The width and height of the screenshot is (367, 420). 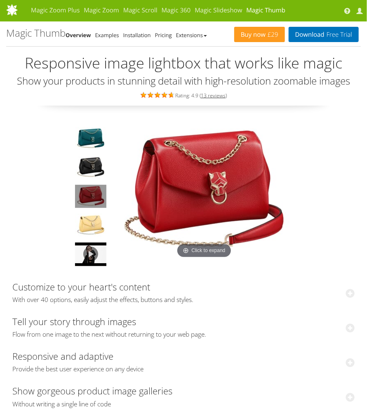 I want to click on span: Free Trial, so click(x=338, y=35).